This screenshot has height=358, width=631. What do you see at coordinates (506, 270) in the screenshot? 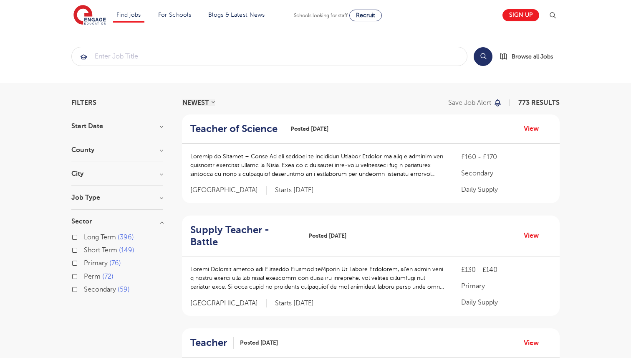
I see `p: £130 - £140` at bounding box center [506, 270].